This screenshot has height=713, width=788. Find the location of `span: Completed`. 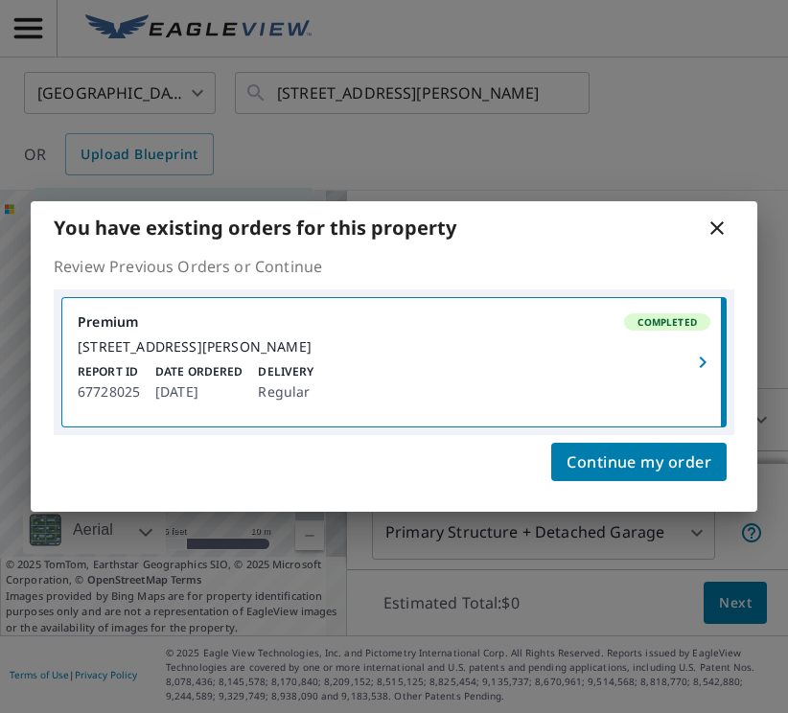

span: Completed is located at coordinates (667, 322).